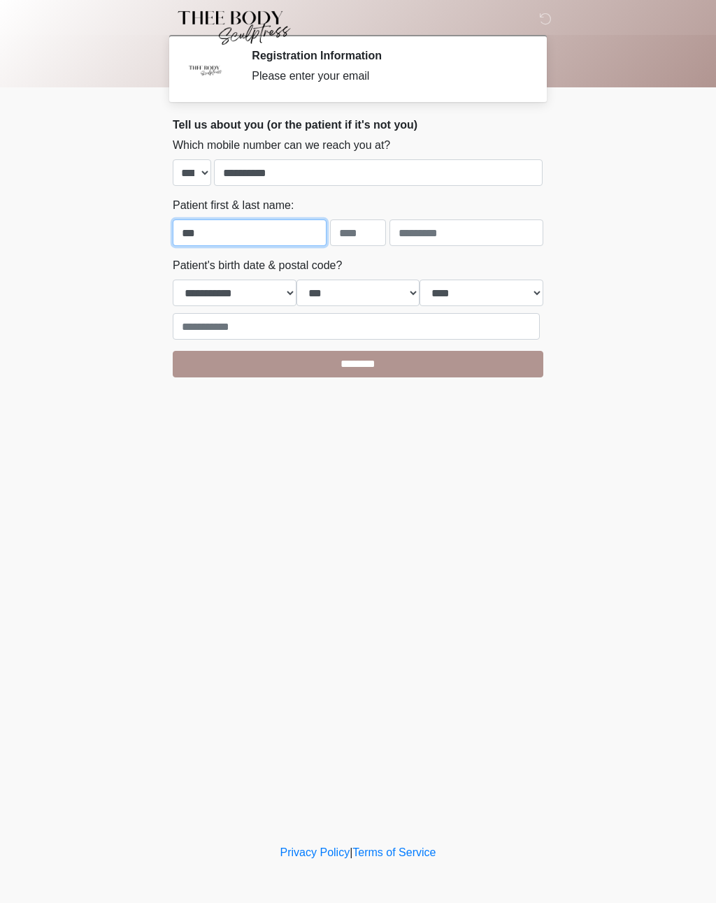 Image resolution: width=716 pixels, height=903 pixels. Describe the element at coordinates (230, 28) in the screenshot. I see `img: Thee Body Sculptress Logo` at that location.